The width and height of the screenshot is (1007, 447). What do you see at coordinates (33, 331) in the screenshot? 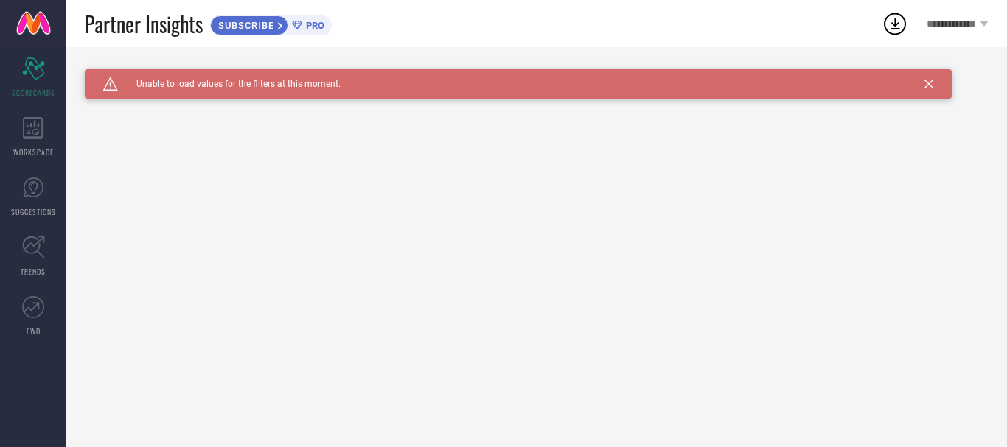
I see `span: FWD` at bounding box center [33, 331].